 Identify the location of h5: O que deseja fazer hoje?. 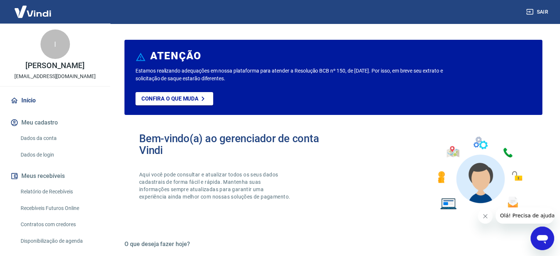
(333, 244).